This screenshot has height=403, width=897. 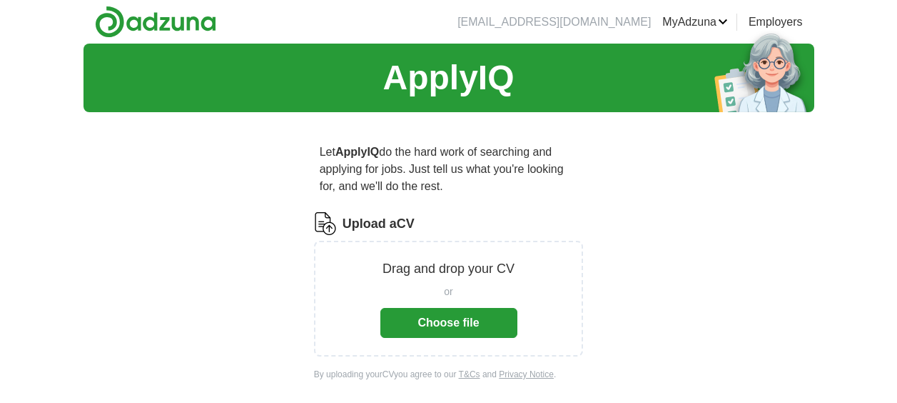 I want to click on img: Adzuna logo, so click(x=156, y=21).